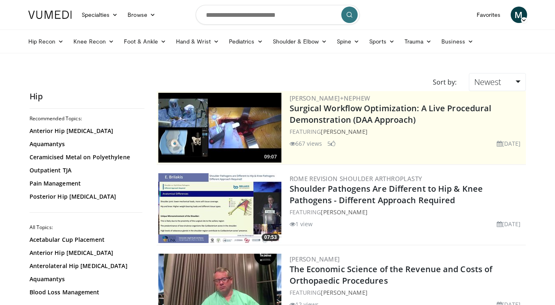  I want to click on span: M, so click(519, 15).